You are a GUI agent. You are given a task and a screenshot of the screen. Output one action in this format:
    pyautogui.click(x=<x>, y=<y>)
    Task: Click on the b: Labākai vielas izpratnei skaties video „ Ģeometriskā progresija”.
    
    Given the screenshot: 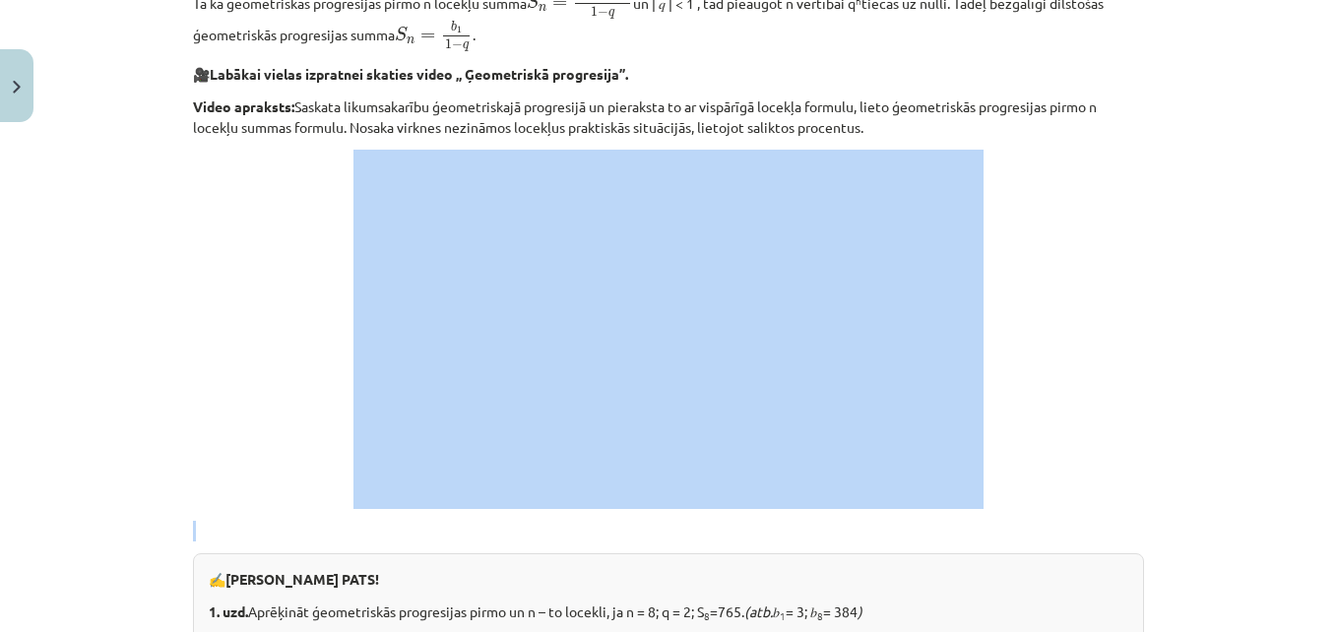 What is the action you would take?
    pyautogui.click(x=419, y=74)
    